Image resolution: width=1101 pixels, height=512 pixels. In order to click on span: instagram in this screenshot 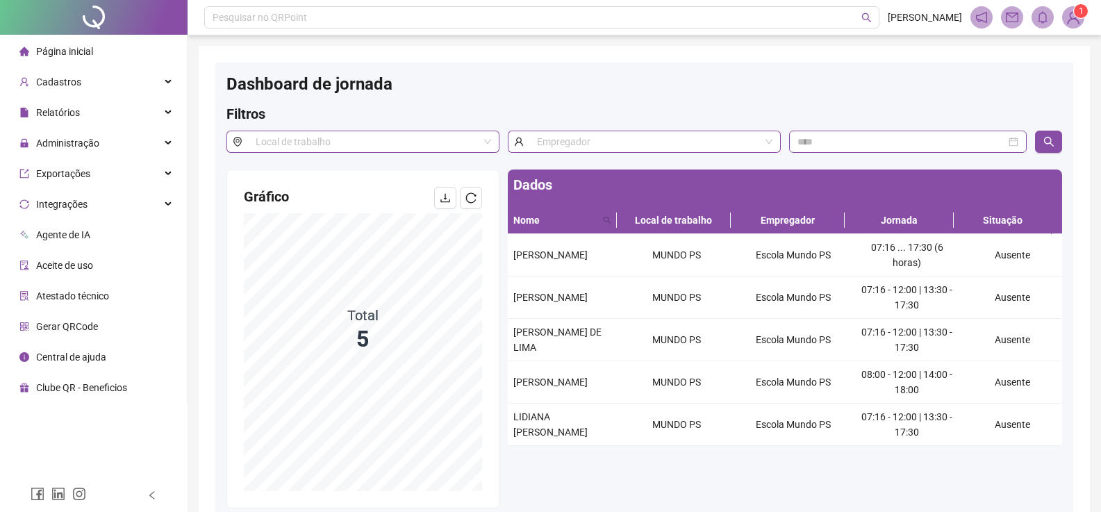, I will do `click(79, 494)`.